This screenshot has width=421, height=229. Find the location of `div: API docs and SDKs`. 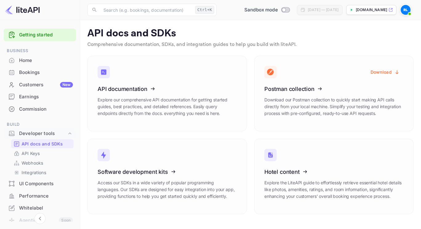

div: API docs and SDKs is located at coordinates (42, 144).